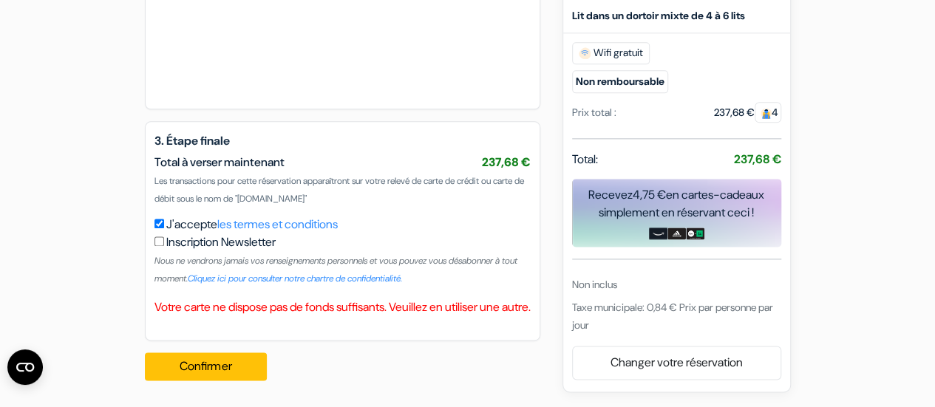 This screenshot has width=935, height=407. What do you see at coordinates (673, 316) in the screenshot?
I see `span: Taxe municipale: 0,84 € Prix par personne par jour` at bounding box center [673, 316].